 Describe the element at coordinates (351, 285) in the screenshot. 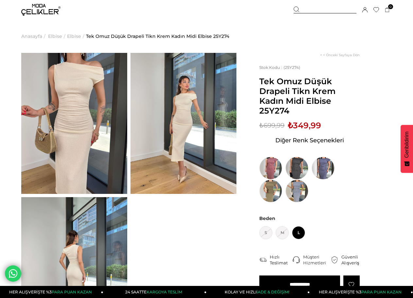

I see `a: Favorilere Ekle` at that location.